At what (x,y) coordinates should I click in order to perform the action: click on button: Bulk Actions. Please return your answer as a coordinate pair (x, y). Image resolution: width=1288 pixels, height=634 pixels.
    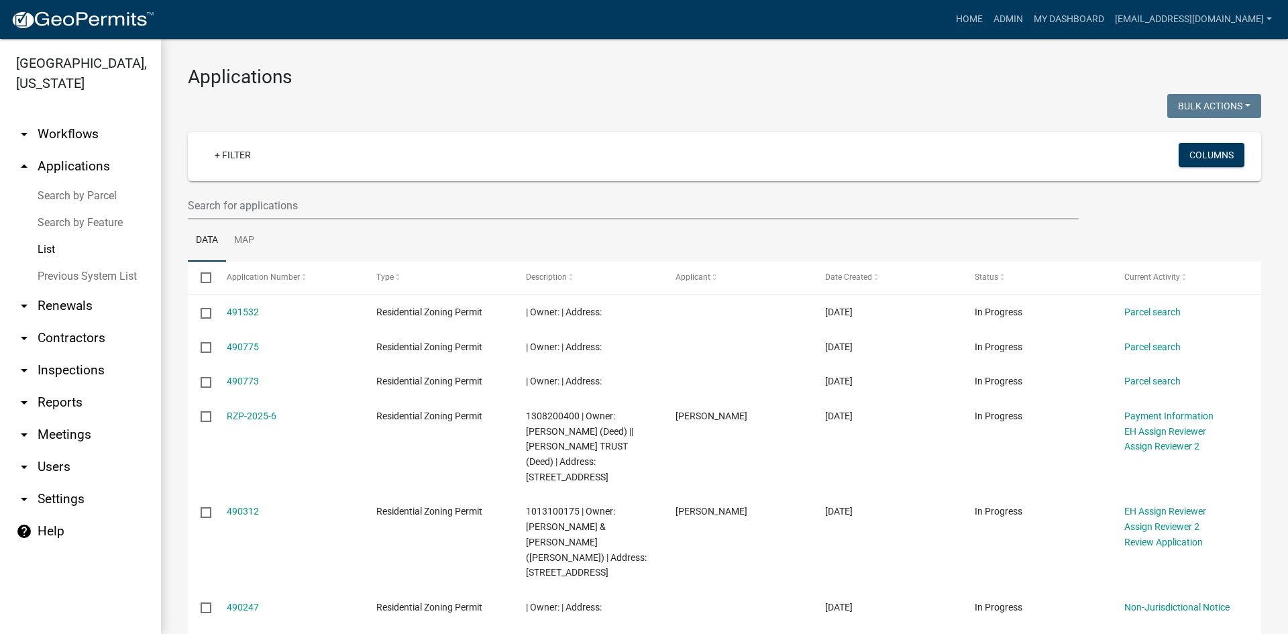
    Looking at the image, I should click on (1215, 106).